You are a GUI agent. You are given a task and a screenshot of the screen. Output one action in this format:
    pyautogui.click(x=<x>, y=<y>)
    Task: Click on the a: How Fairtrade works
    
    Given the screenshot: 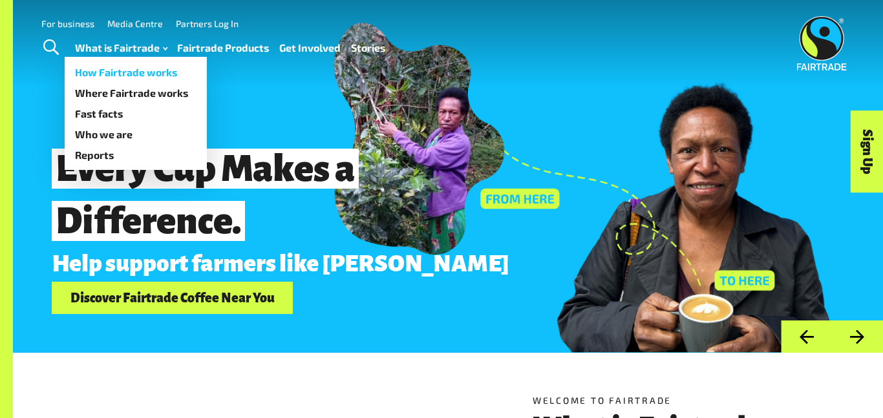 What is the action you would take?
    pyautogui.click(x=136, y=72)
    